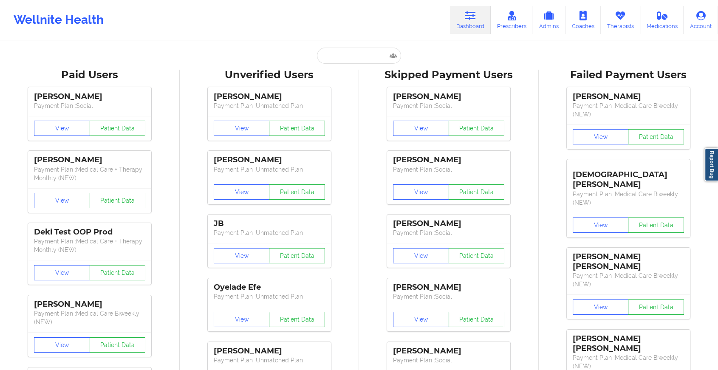 This screenshot has height=370, width=718. I want to click on div: JB, so click(269, 224).